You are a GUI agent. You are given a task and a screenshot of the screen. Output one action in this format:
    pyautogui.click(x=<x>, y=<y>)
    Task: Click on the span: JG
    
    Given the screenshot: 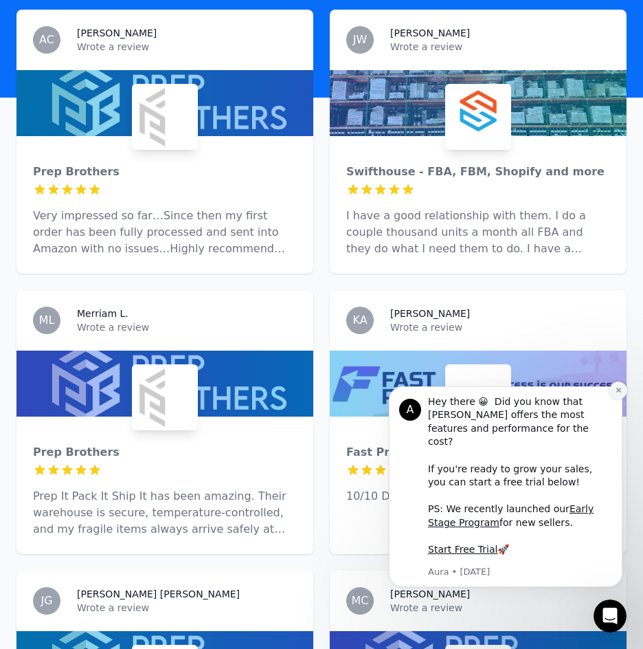 What is the action you would take?
    pyautogui.click(x=46, y=601)
    